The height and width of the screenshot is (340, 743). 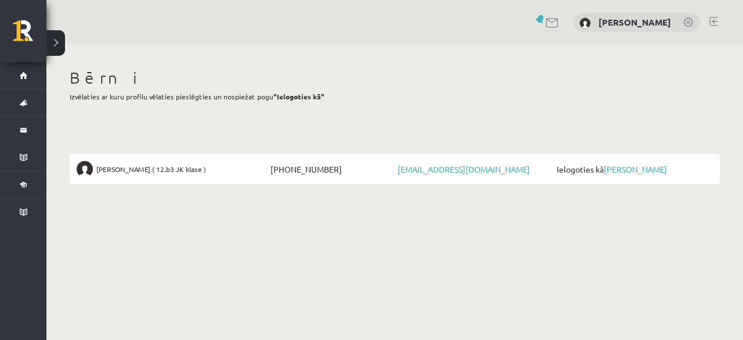 What do you see at coordinates (395, 78) in the screenshot?
I see `h1: Bērni` at bounding box center [395, 78].